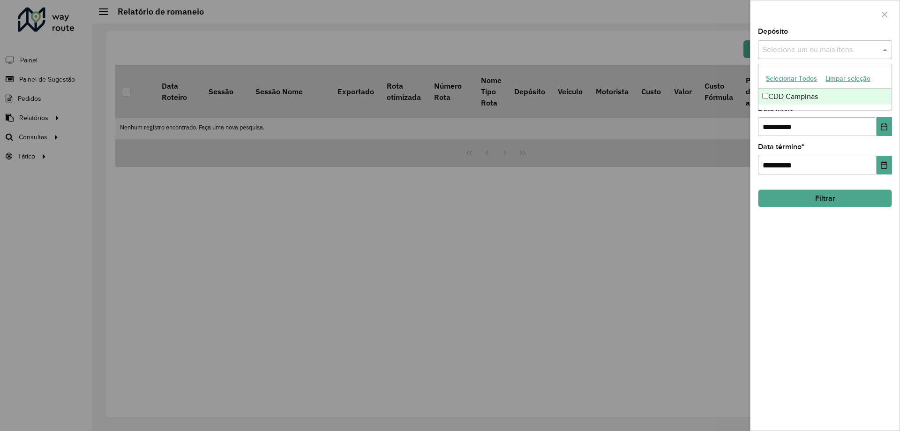 The image size is (900, 431). I want to click on label: Data término, so click(781, 147).